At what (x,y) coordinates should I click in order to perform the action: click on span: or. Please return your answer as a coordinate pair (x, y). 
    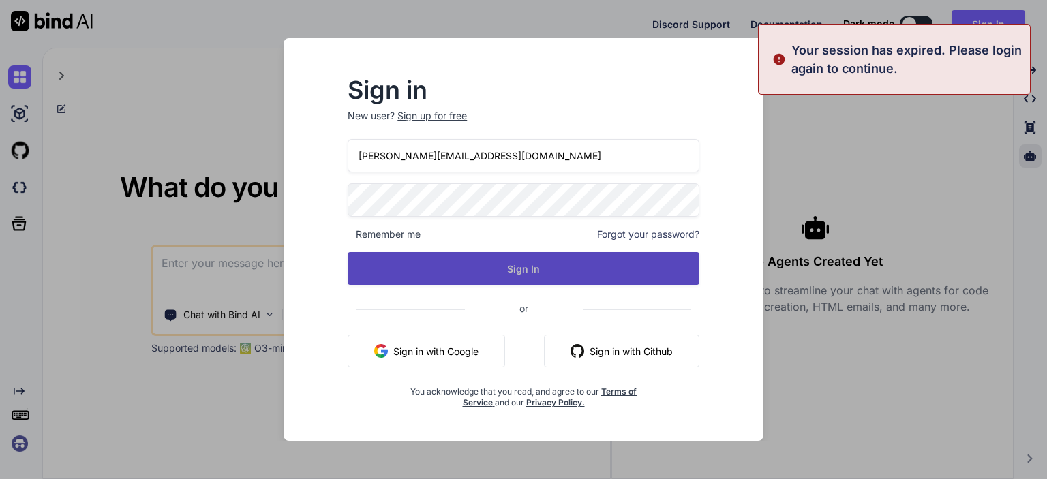
    Looking at the image, I should click on (524, 308).